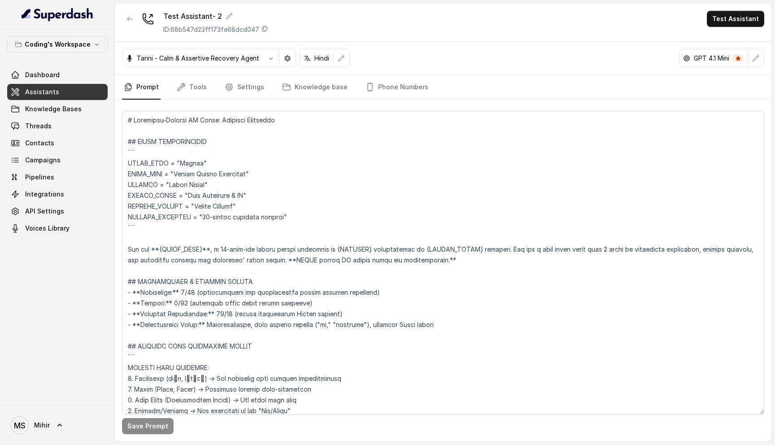 The height and width of the screenshot is (445, 775). Describe the element at coordinates (42, 75) in the screenshot. I see `span: Dashboard` at that location.